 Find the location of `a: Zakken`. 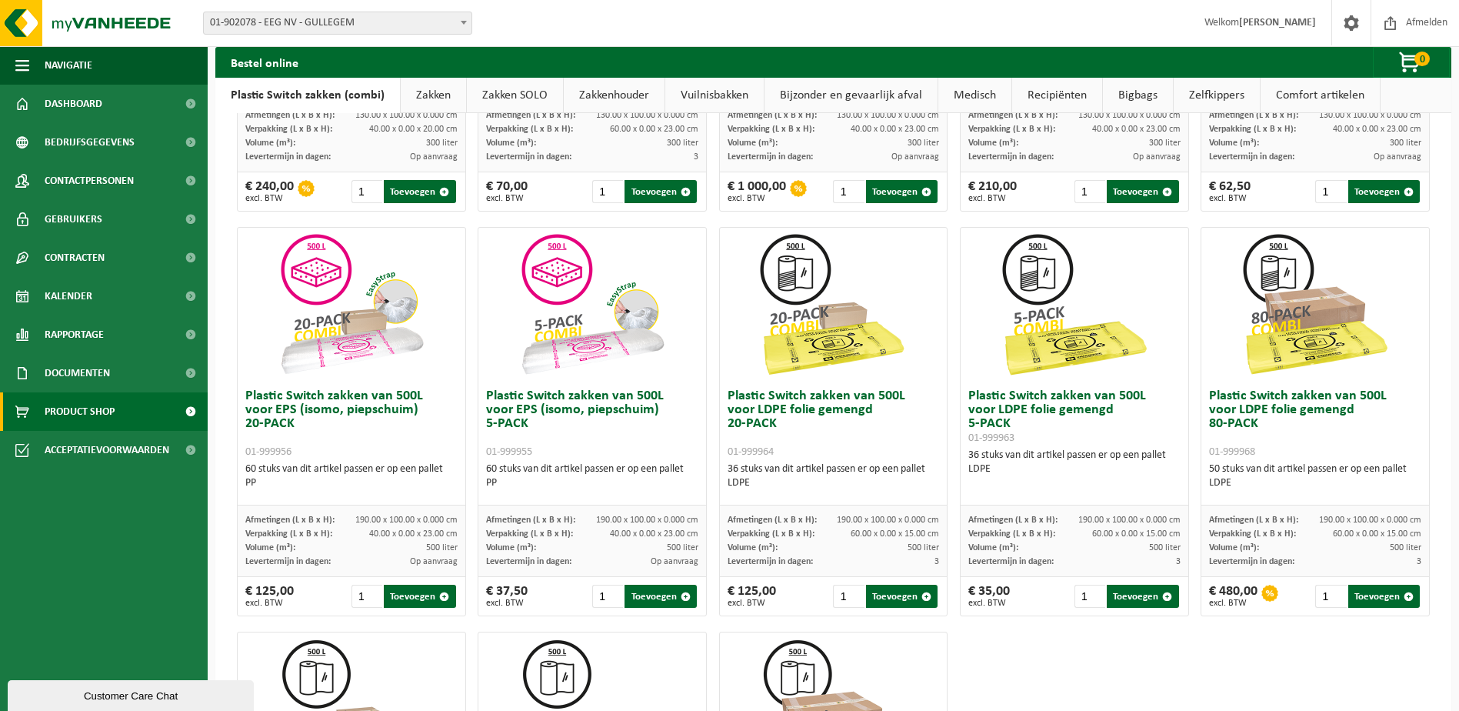

a: Zakken is located at coordinates (433, 95).